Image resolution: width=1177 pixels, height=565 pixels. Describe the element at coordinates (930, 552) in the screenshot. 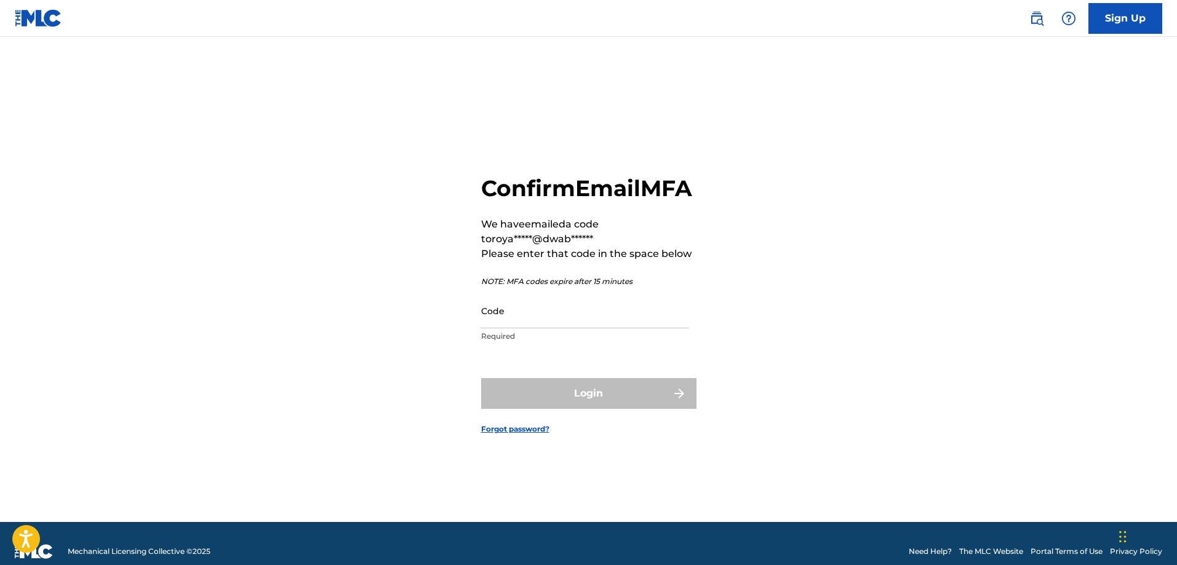

I see `a: Need Help?` at that location.